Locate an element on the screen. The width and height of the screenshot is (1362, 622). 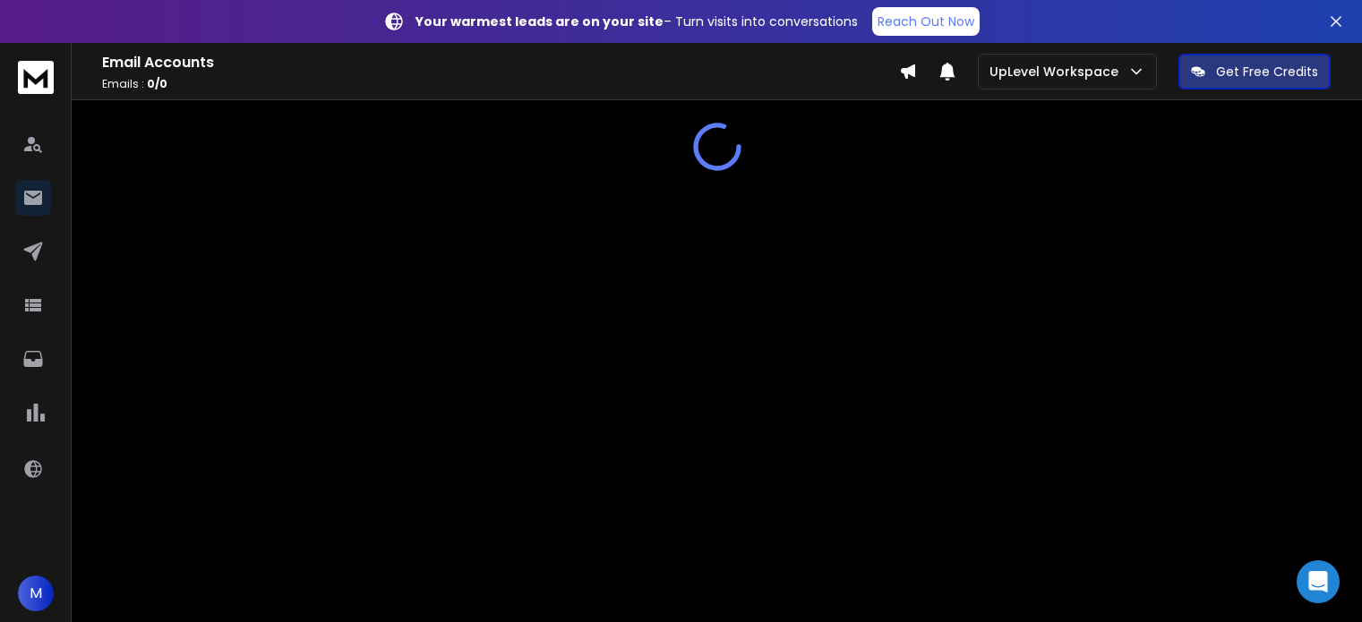
button: Get Free Credits is located at coordinates (1255, 72).